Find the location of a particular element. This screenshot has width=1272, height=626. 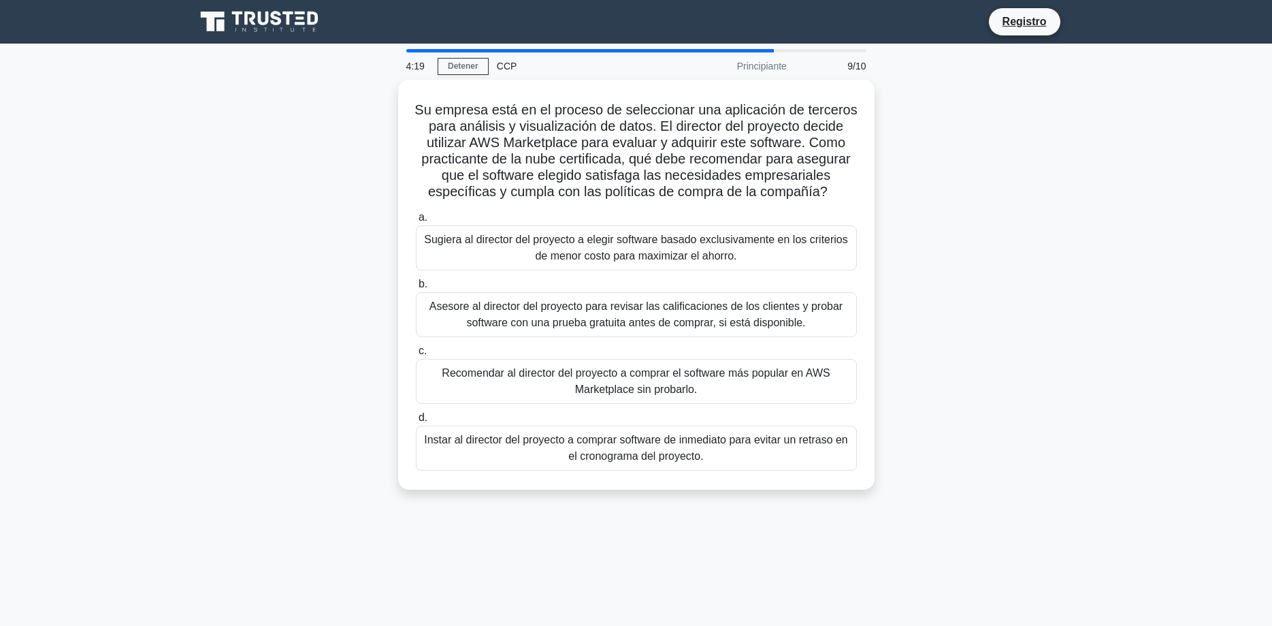

span: a. is located at coordinates (423, 217).